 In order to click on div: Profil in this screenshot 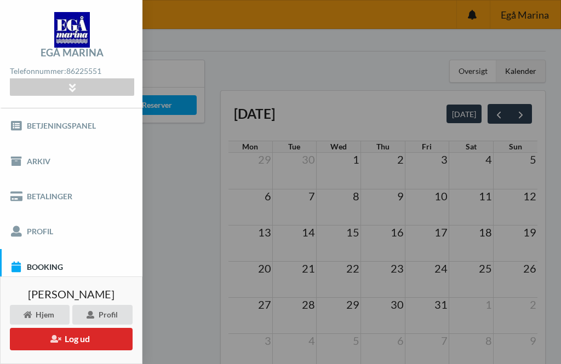, I will do `click(102, 315)`.